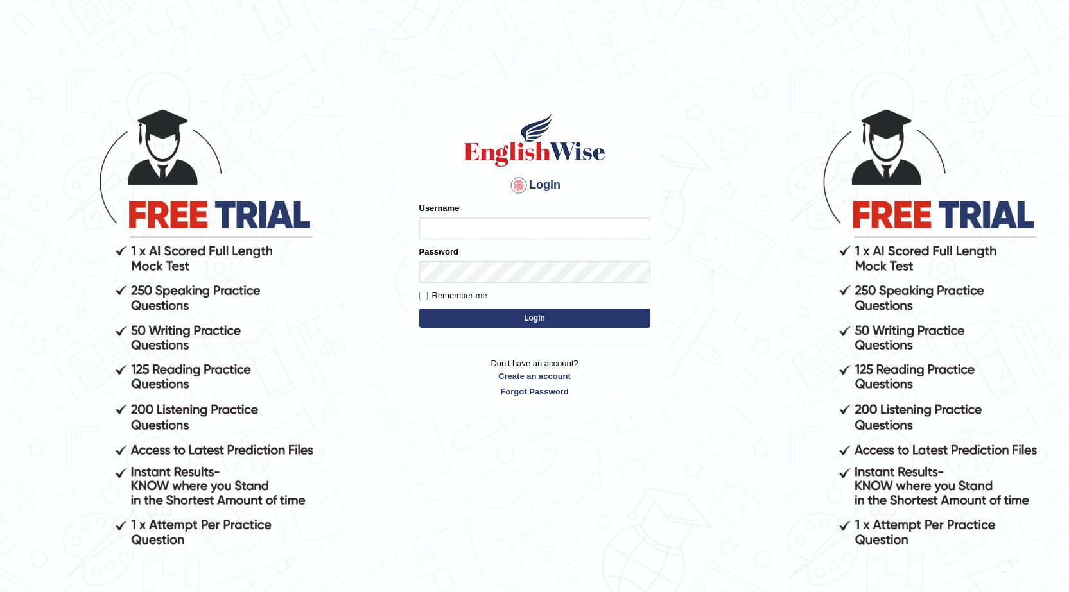 The width and height of the screenshot is (1069, 592). I want to click on label: Password, so click(438, 252).